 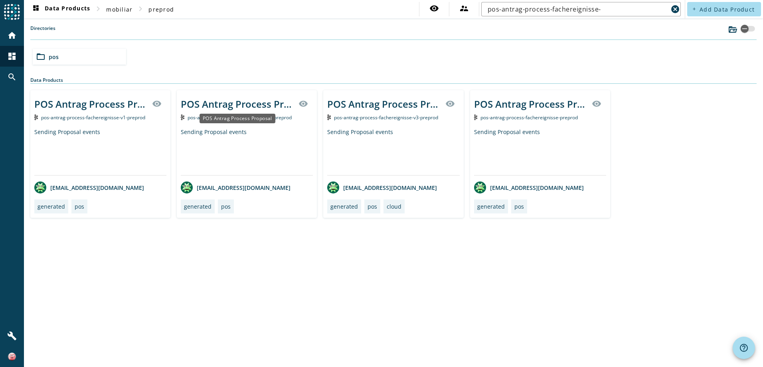 I want to click on button: mobiliar, so click(x=119, y=9).